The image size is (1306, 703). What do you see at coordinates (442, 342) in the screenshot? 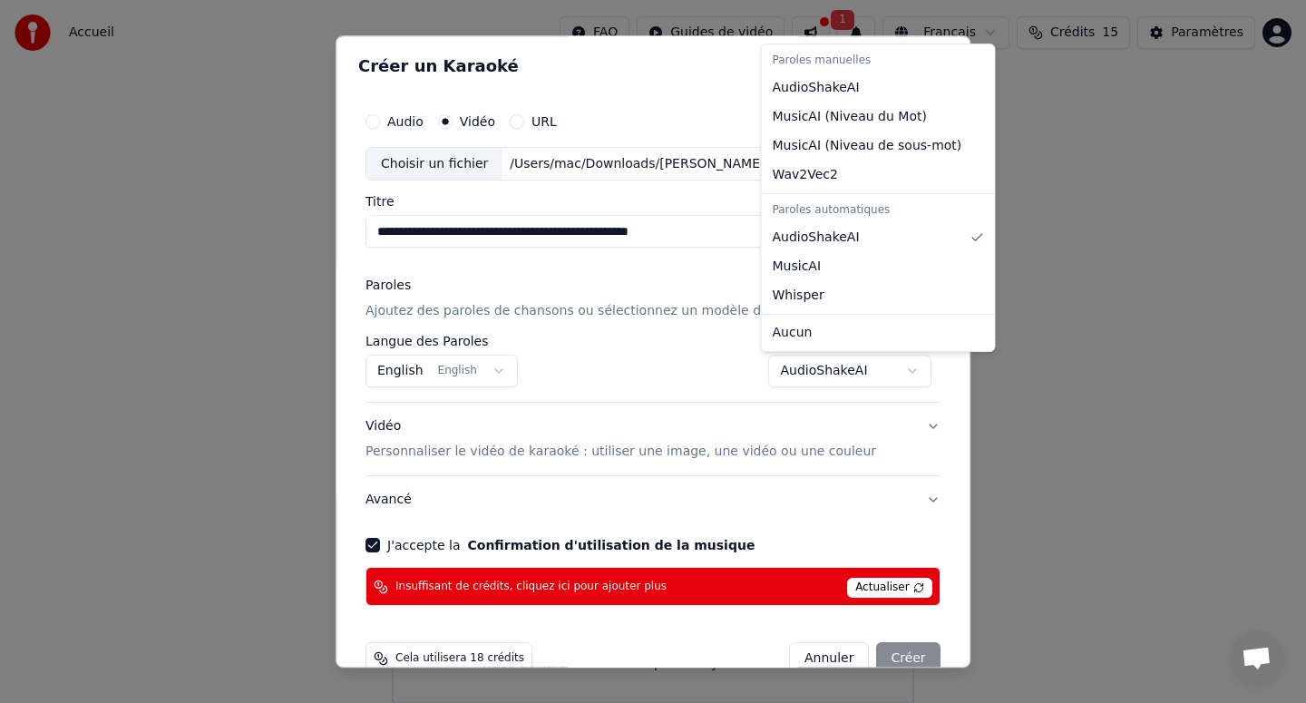
I see `label: Langue des Paroles` at bounding box center [442, 342].